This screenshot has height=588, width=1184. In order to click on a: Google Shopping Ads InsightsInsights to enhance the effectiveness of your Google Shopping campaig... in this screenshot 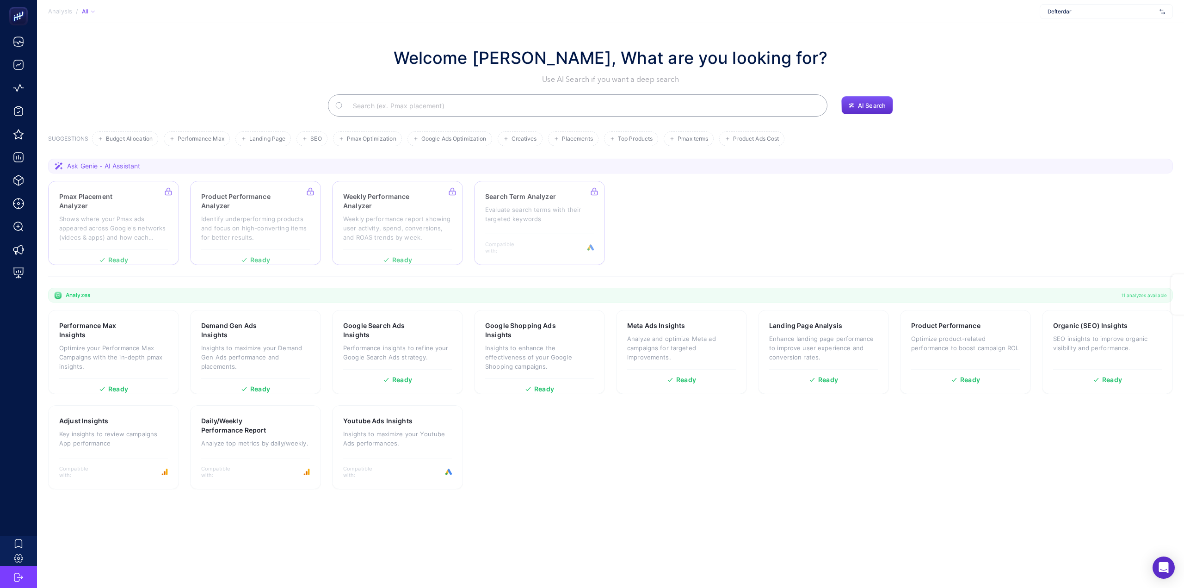, I will do `click(539, 352)`.